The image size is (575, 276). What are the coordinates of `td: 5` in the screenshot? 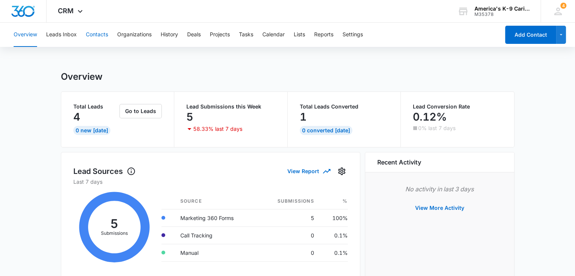 It's located at (289, 218).